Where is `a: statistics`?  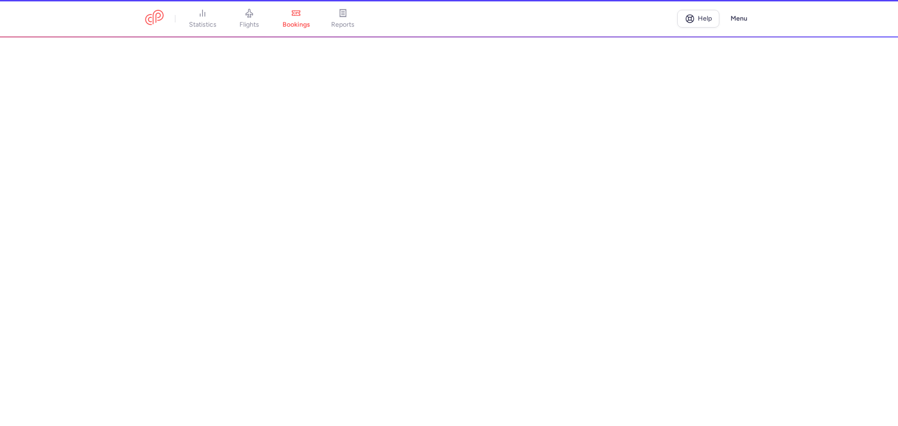 a: statistics is located at coordinates (203, 19).